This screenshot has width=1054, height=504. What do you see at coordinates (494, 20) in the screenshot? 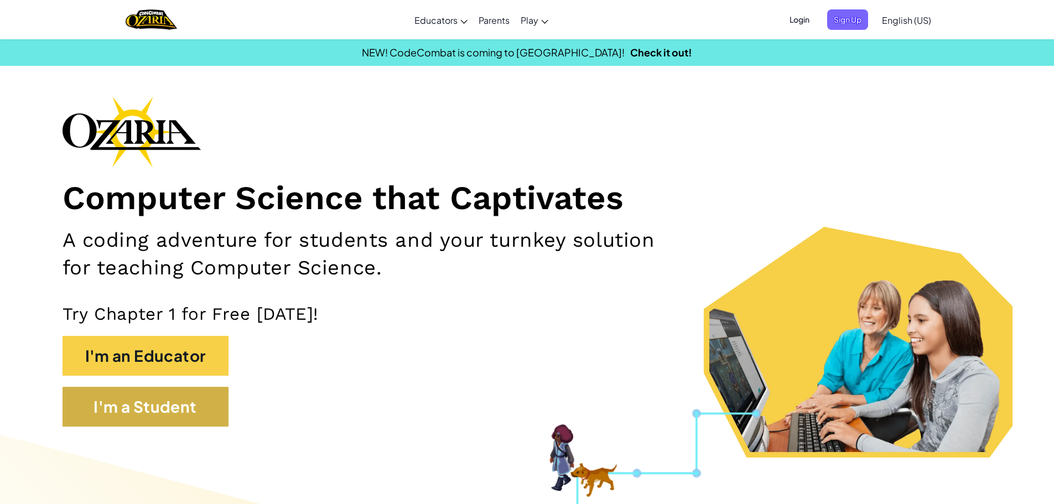
I see `a: Parents` at bounding box center [494, 20].